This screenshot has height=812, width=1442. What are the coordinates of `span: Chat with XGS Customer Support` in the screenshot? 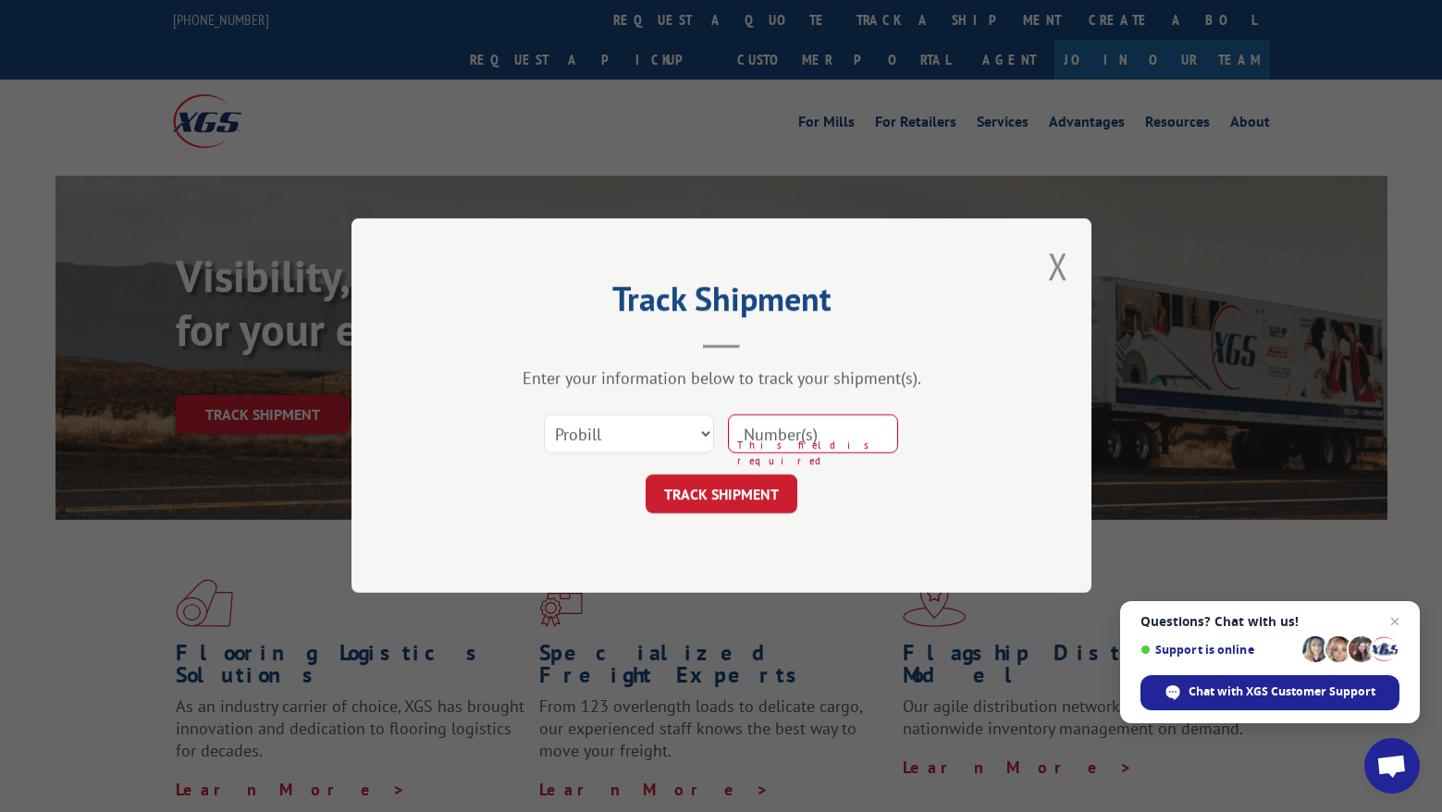 It's located at (1282, 692).